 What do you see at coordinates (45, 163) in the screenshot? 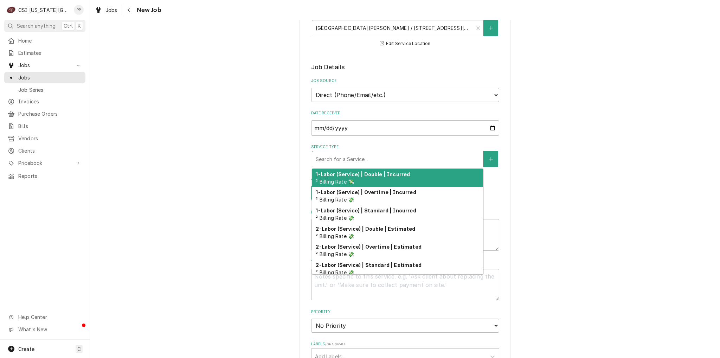
I see `a: Go to Pricebook` at bounding box center [45, 163].